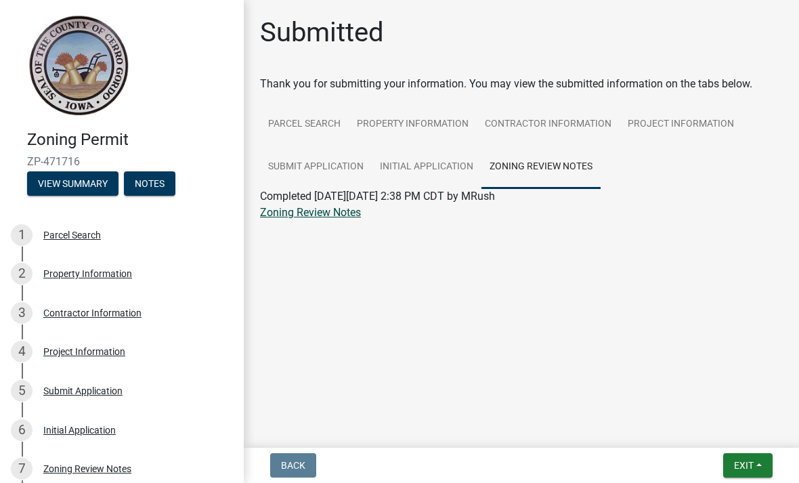 The image size is (799, 483). I want to click on span: Exit, so click(744, 465).